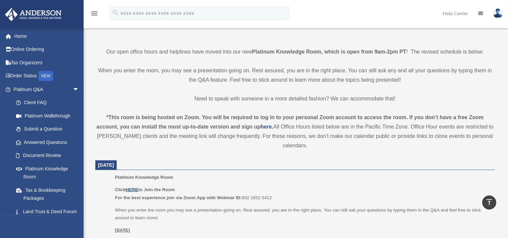  I want to click on img: Anderson Advisors Platinum Portal, so click(33, 14).